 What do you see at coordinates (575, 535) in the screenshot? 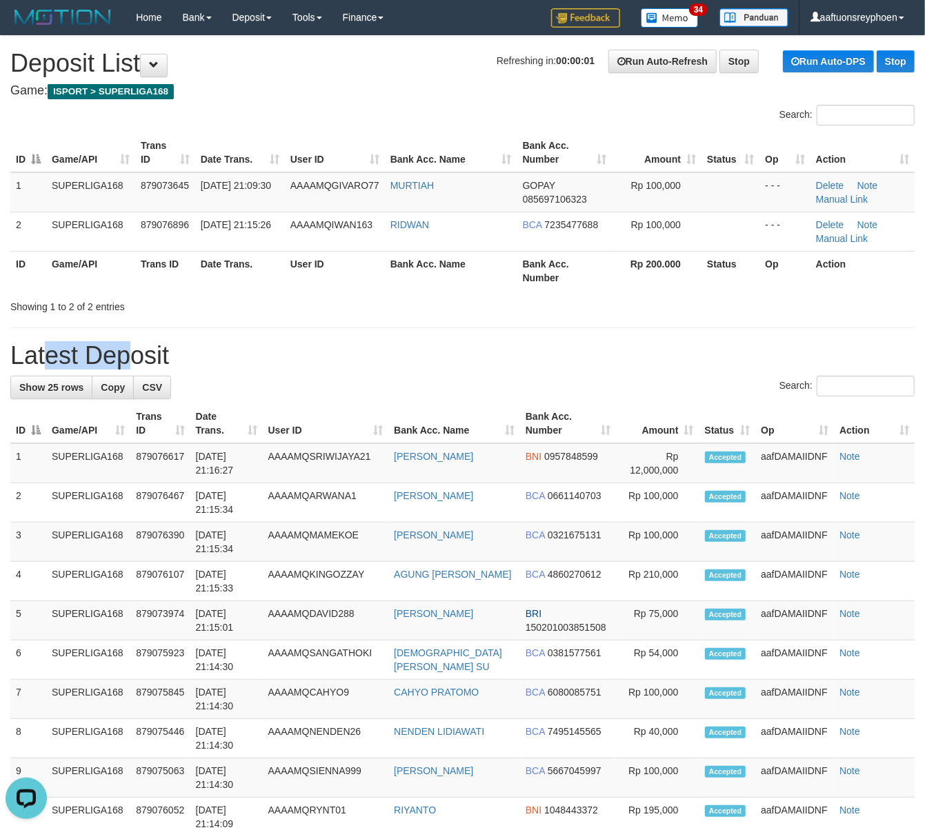
I see `span: Copy 0321675131 to clipboard` at bounding box center [575, 535].